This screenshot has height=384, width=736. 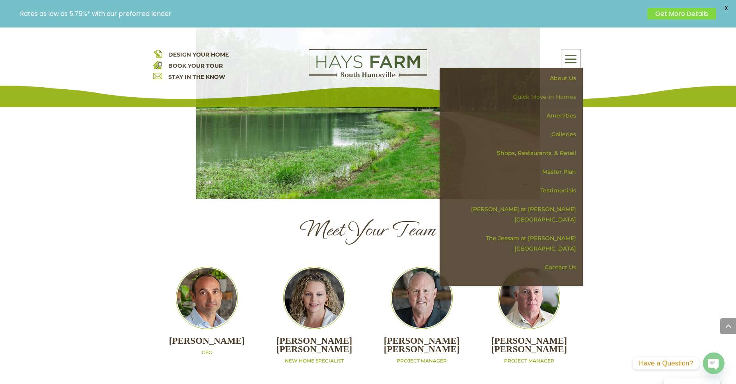 I want to click on img: Logo, so click(x=368, y=63).